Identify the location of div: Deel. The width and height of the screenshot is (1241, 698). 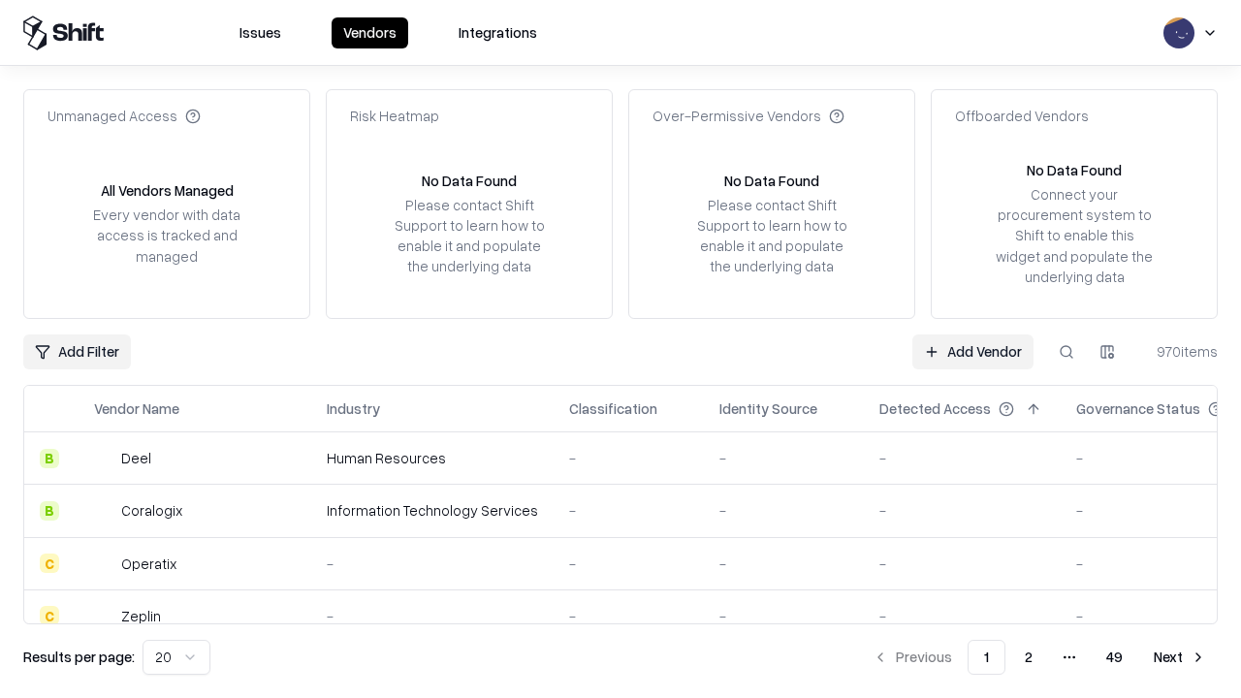
(136, 458).